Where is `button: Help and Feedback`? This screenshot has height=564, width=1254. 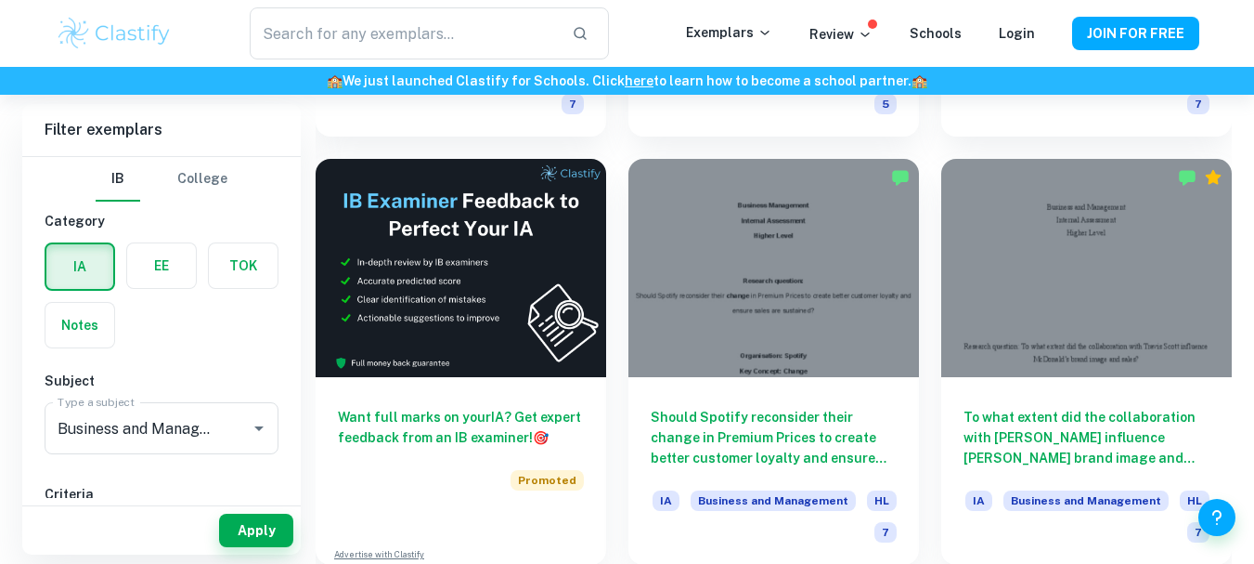
button: Help and Feedback is located at coordinates (1217, 517).